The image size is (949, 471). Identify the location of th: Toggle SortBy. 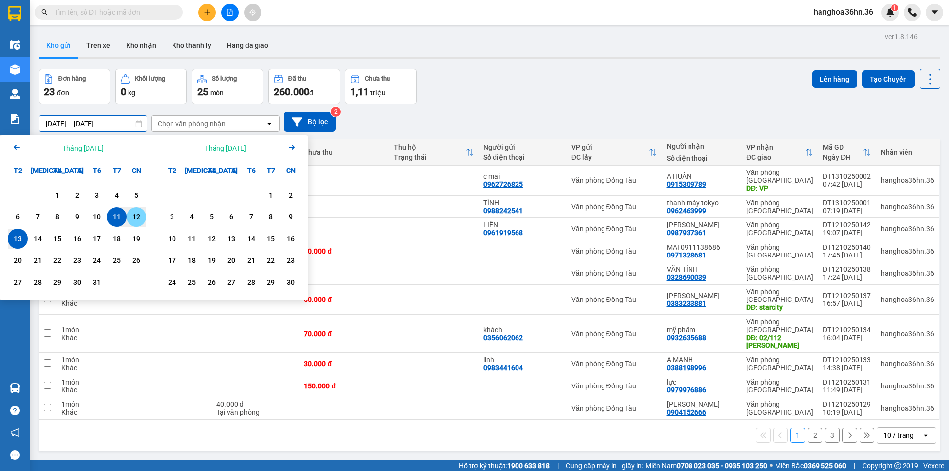
(847, 152).